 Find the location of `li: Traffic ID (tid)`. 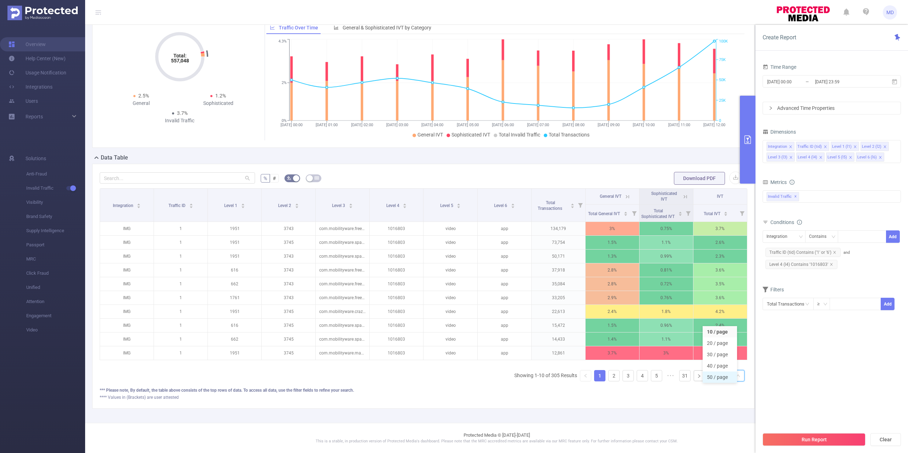

li: Traffic ID (tid) is located at coordinates (813, 146).